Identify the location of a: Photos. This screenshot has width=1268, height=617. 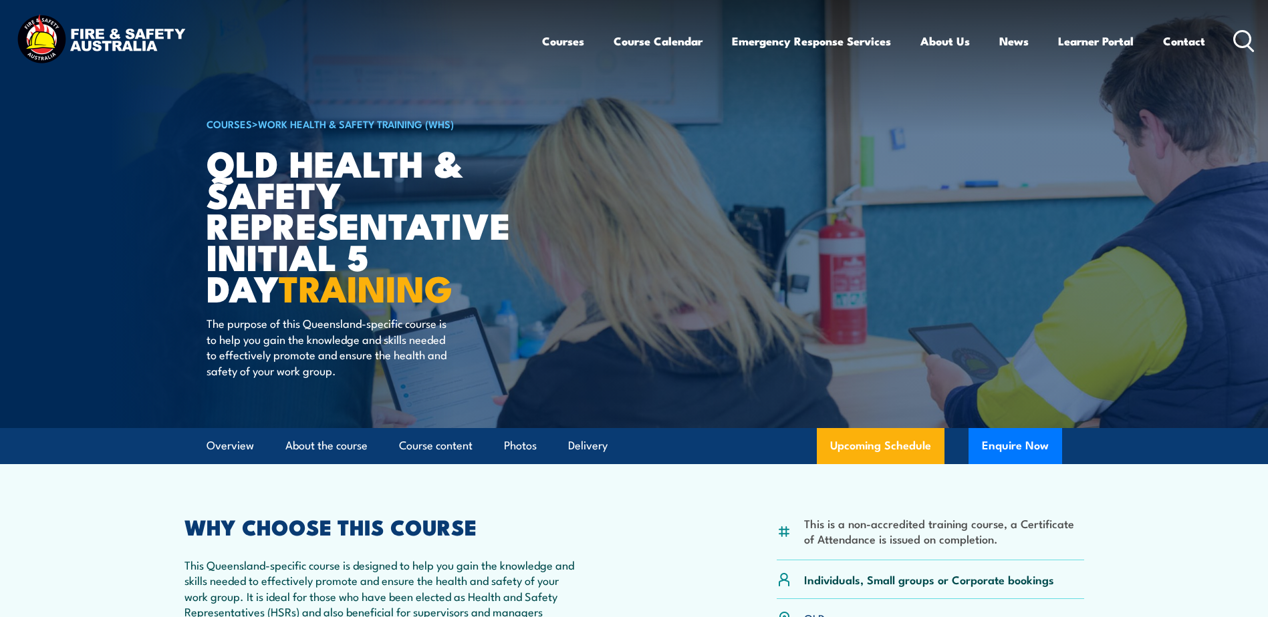
(520, 446).